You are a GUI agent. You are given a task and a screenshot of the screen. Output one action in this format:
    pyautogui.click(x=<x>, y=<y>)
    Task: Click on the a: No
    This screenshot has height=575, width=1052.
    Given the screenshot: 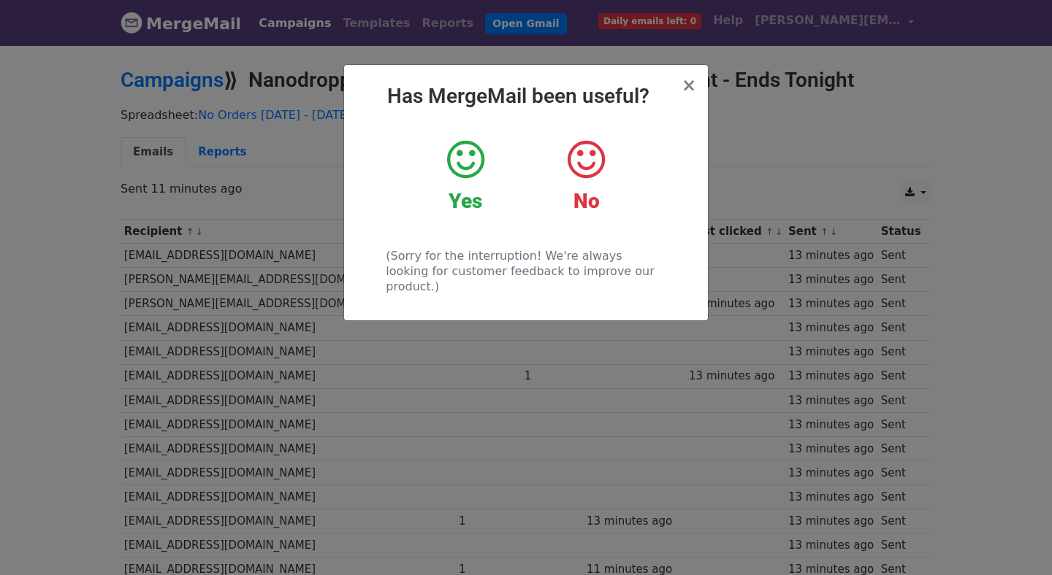 What is the action you would take?
    pyautogui.click(x=586, y=176)
    